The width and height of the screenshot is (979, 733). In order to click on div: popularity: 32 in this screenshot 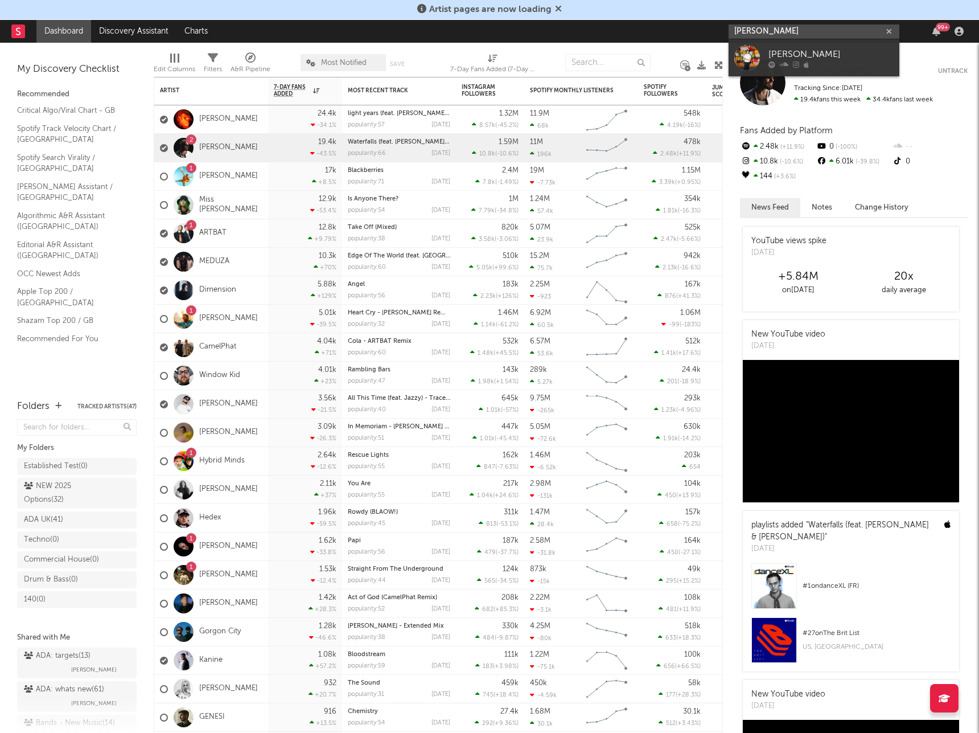, I will do `click(366, 324)`.